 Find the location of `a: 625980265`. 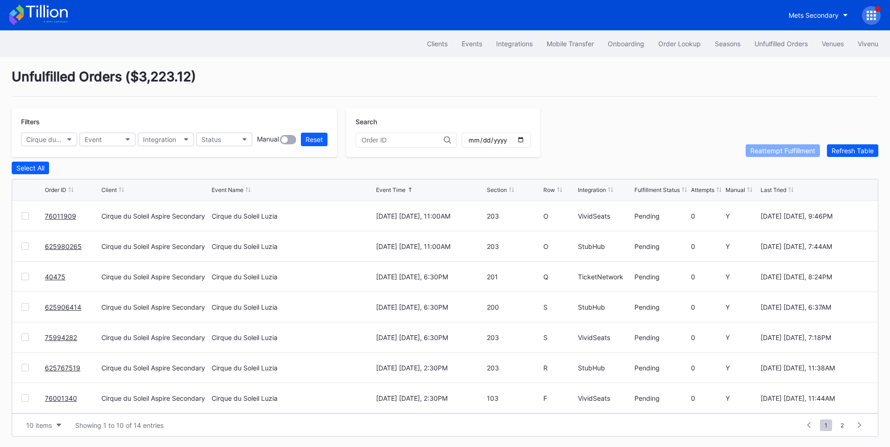

a: 625980265 is located at coordinates (63, 246).